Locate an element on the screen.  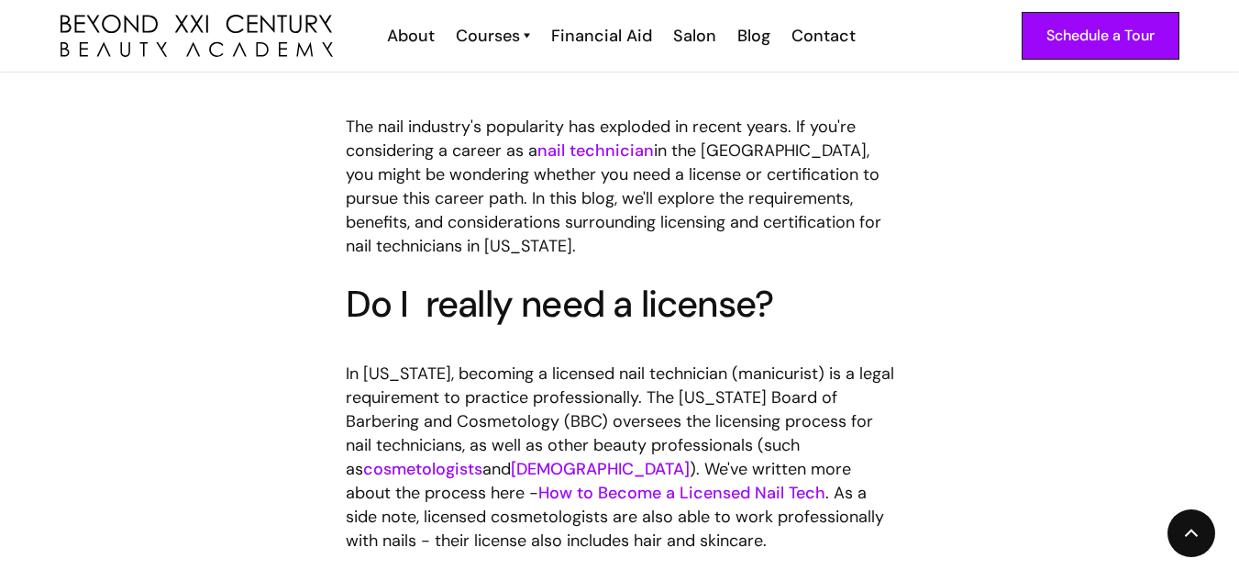
a: Financial Aid is located at coordinates (600, 36).